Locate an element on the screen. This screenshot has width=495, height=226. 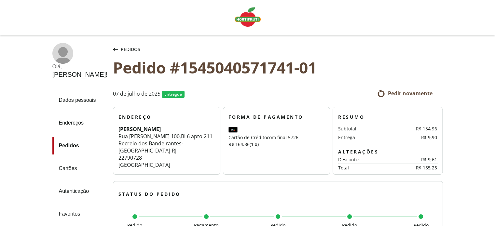
a: Autenticação is located at coordinates (80, 191).